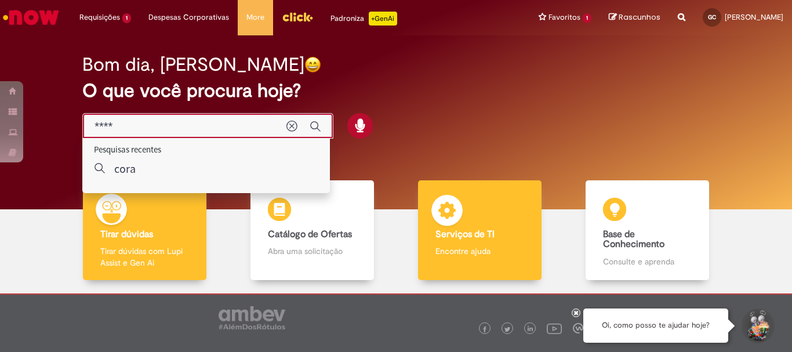  Describe the element at coordinates (634, 240) in the screenshot. I see `b: Base de Conhecimento` at that location.